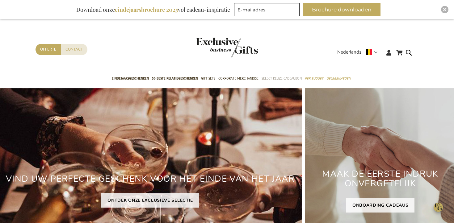  I want to click on a: ONBOARDING CADEAUS, so click(380, 205).